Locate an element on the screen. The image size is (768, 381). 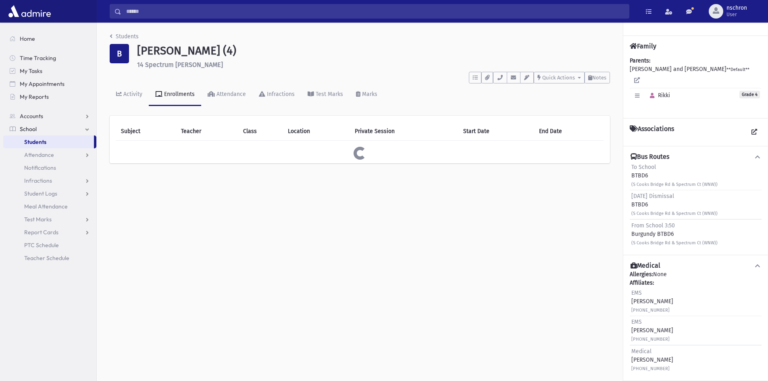
span: Test Marks is located at coordinates (38, 219).